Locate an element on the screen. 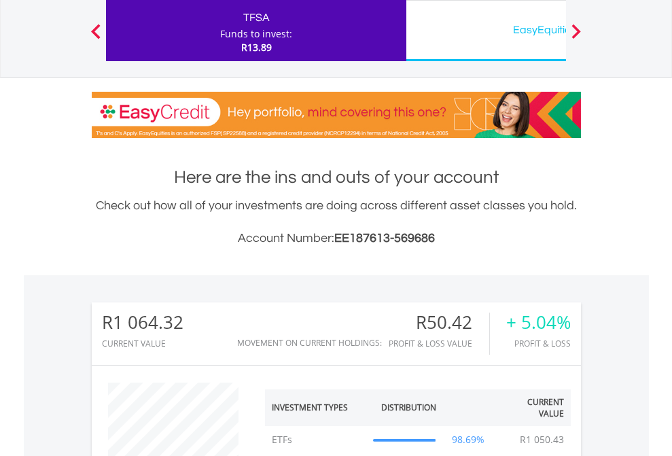  h3: Account Number: is located at coordinates (336, 238).